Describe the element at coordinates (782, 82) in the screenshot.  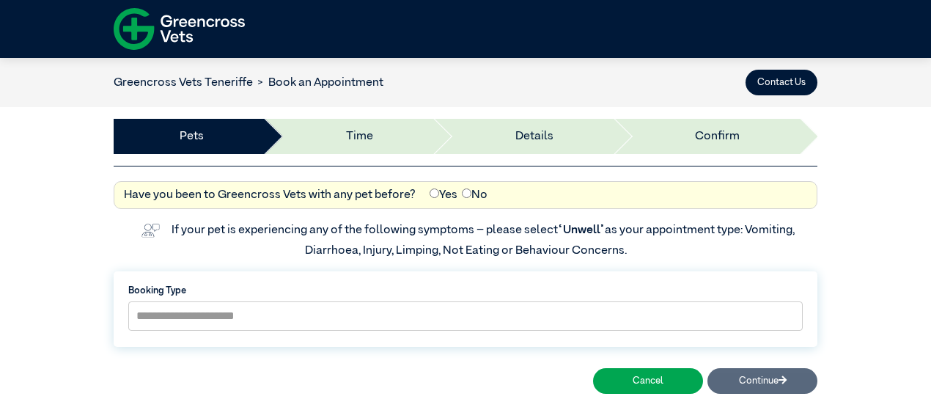
I see `button: Contact Us` at that location.